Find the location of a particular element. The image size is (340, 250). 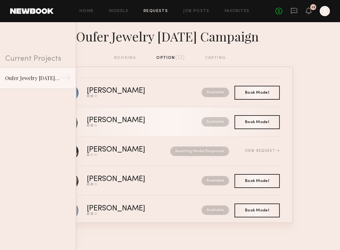

a: Requests is located at coordinates (156, 11).